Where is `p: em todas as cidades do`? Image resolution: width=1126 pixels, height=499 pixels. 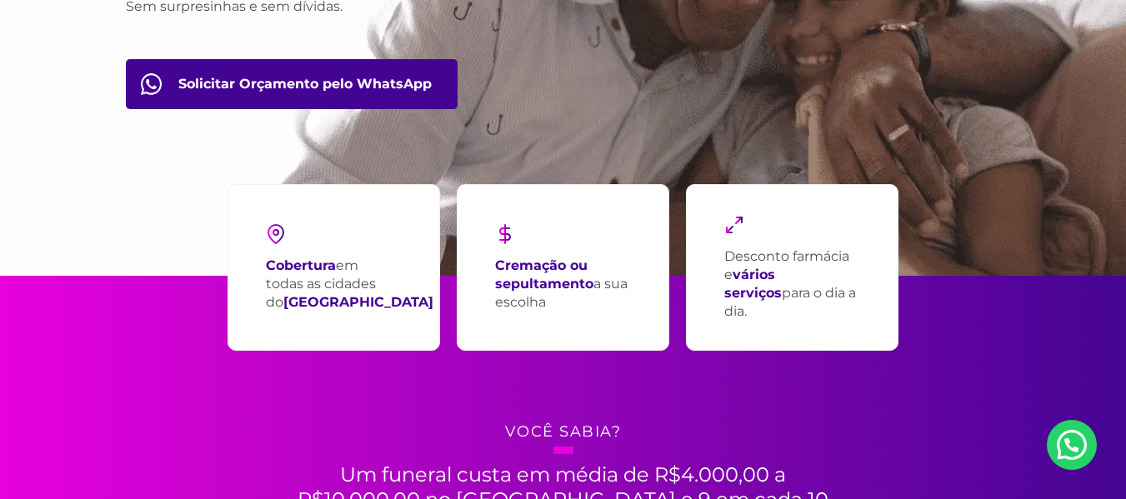
p: em todas as cidades do is located at coordinates (349, 284).